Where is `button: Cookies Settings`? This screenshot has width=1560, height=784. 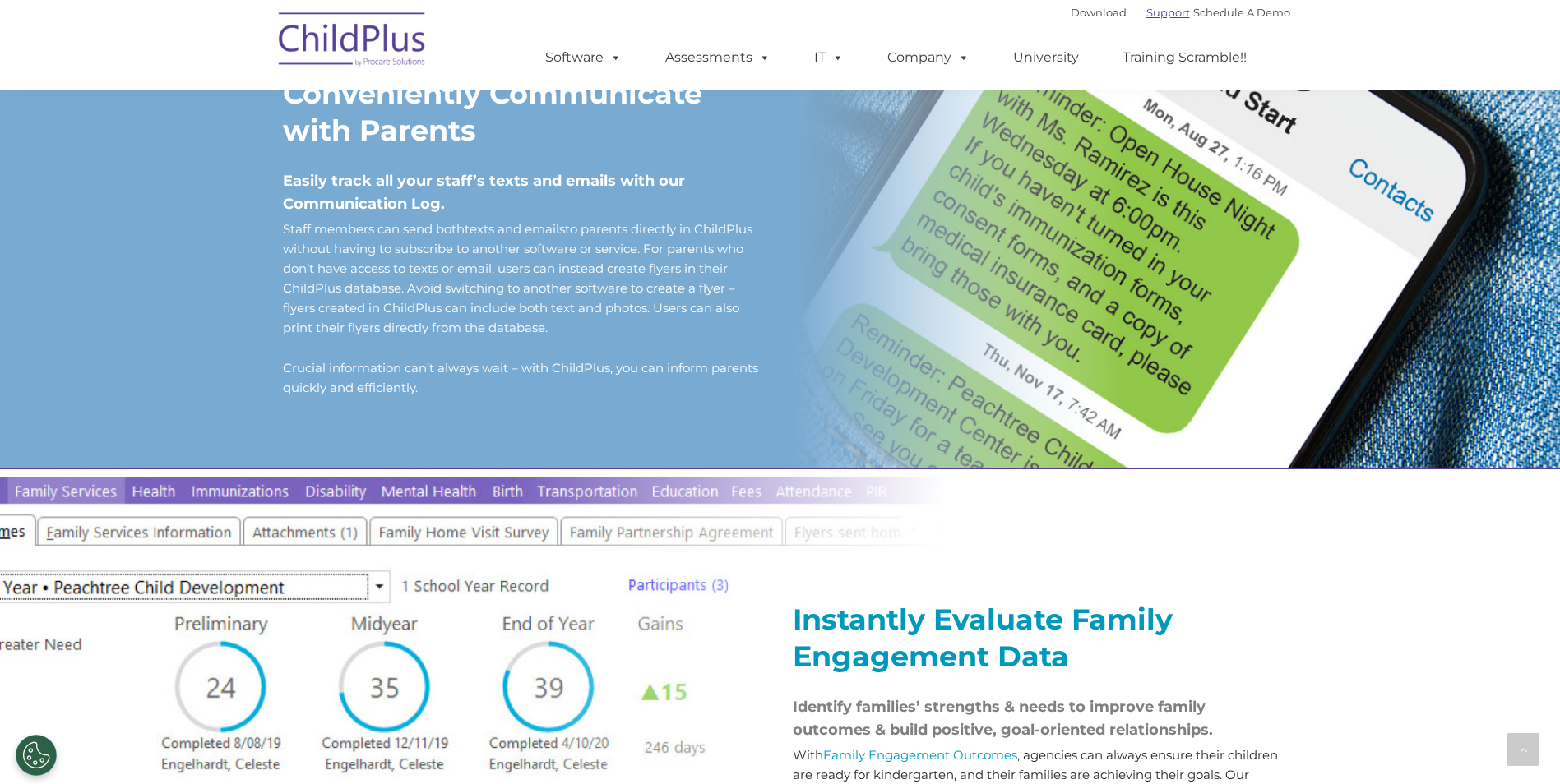
button: Cookies Settings is located at coordinates (36, 755).